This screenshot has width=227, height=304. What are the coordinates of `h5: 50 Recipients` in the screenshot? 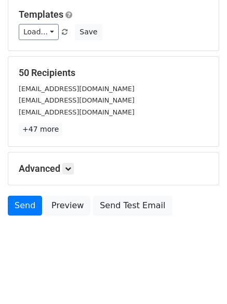 It's located at (113, 73).